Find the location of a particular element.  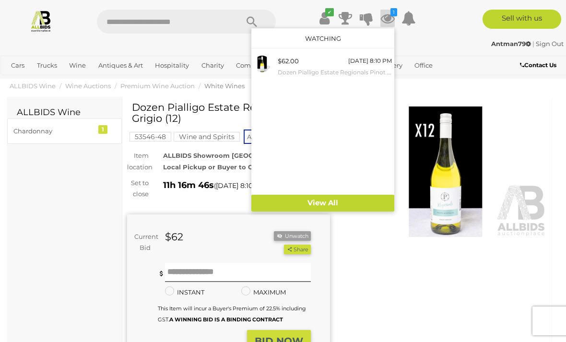

button: Search is located at coordinates (252, 22).